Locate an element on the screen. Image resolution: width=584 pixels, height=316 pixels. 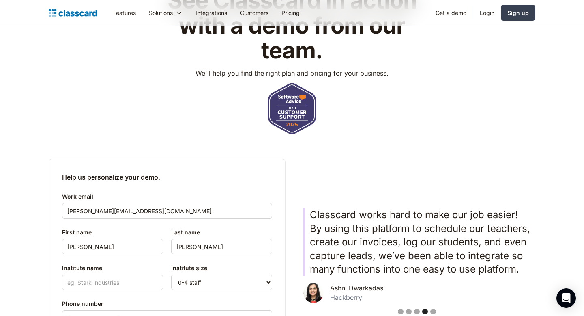
label: Last name is located at coordinates (222, 232).